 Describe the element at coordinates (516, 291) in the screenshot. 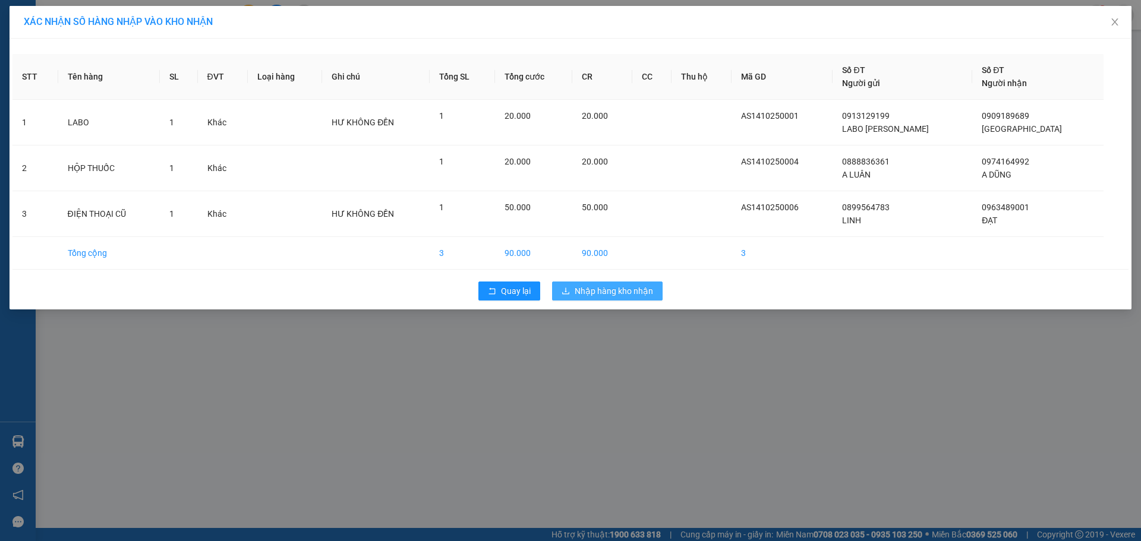

I see `span: Quay lại` at that location.